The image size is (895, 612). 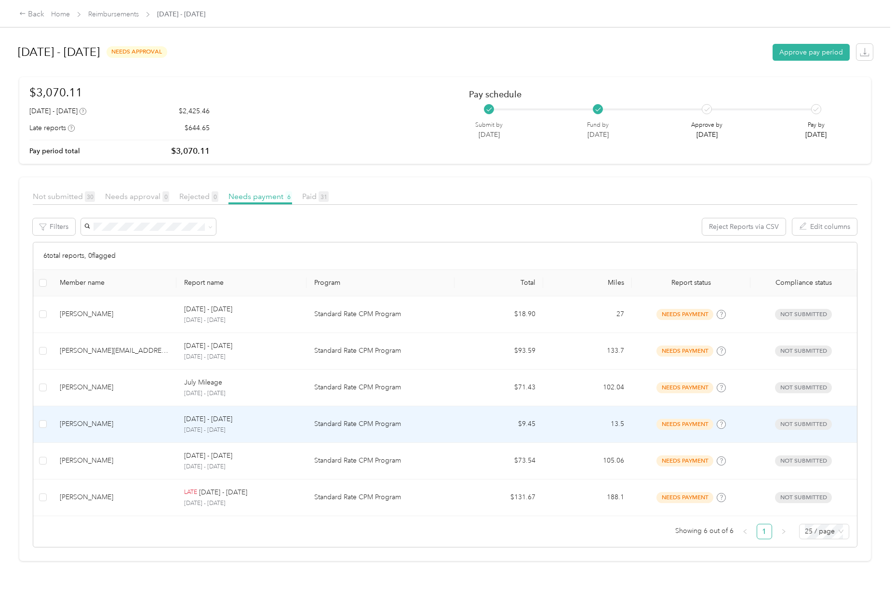 I want to click on p: $644.65, so click(x=197, y=128).